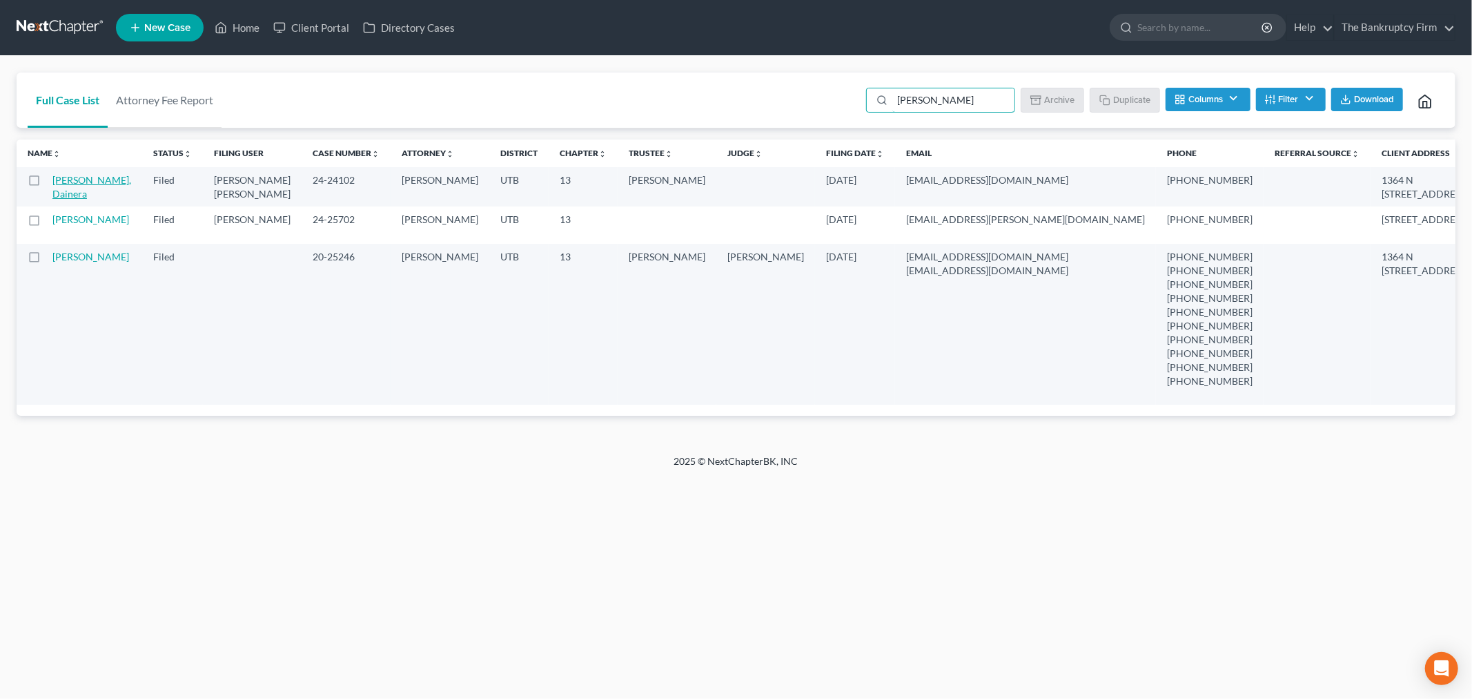  Describe the element at coordinates (44, 153) in the screenshot. I see `a: Nameunfold_more` at that location.